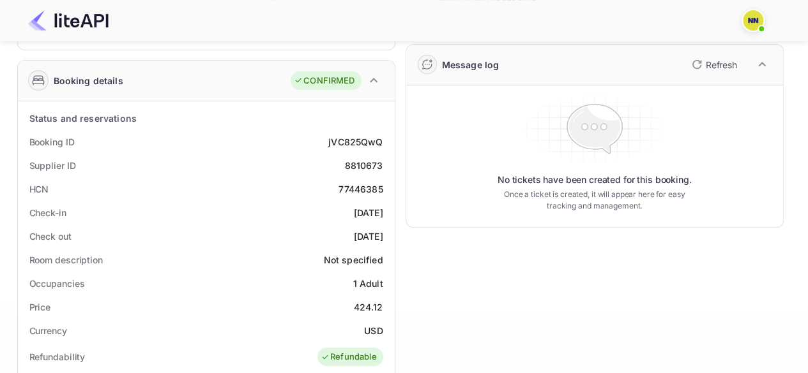 Image resolution: width=808 pixels, height=373 pixels. I want to click on div: 8810673, so click(363, 165).